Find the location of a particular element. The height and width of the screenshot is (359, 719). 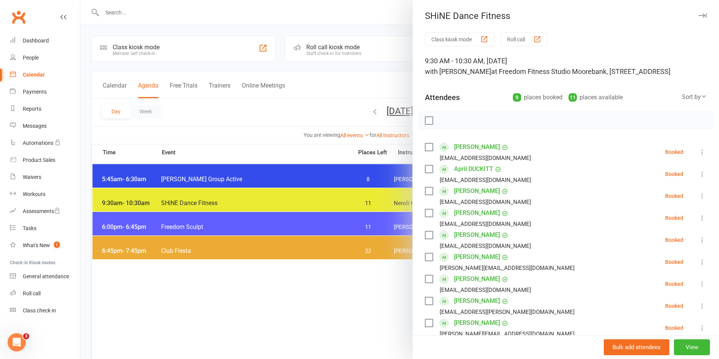

div: places available is located at coordinates (595, 97).